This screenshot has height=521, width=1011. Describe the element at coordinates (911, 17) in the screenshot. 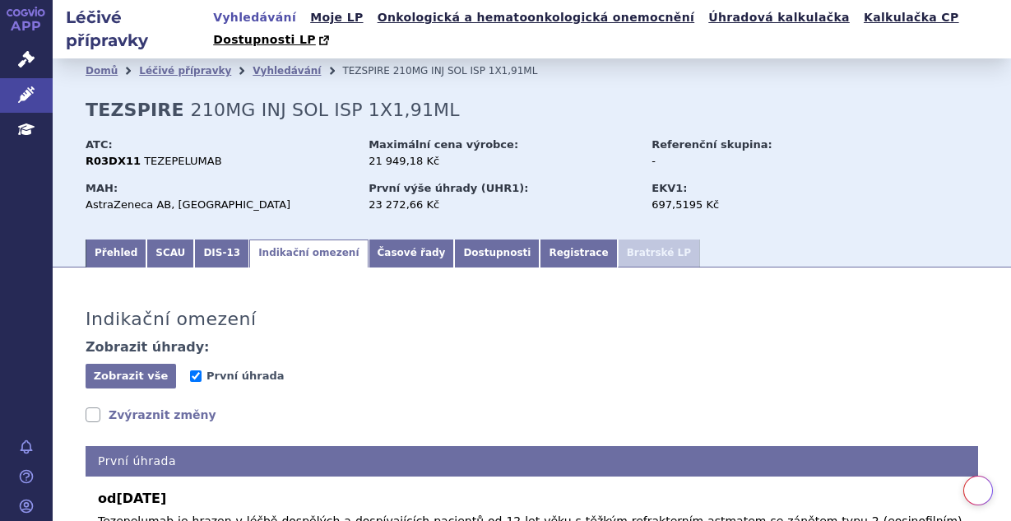

I see `a: Kalkulačka CP` at that location.